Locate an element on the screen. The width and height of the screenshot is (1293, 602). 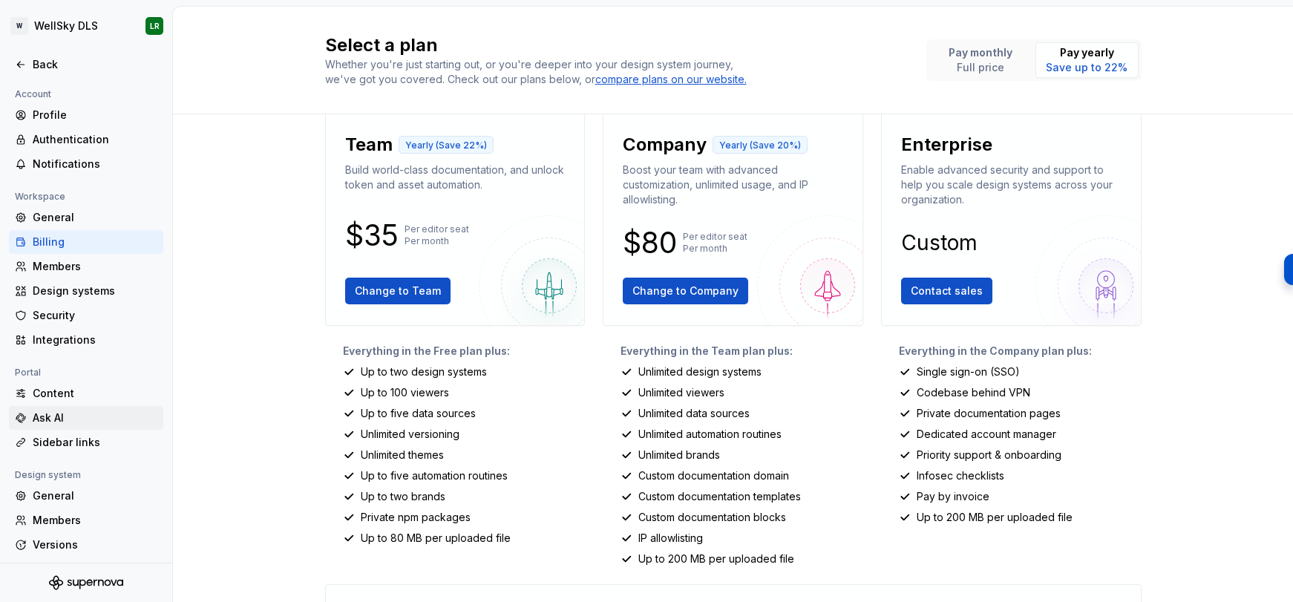
p: Save up to 22% is located at coordinates (1087, 68).